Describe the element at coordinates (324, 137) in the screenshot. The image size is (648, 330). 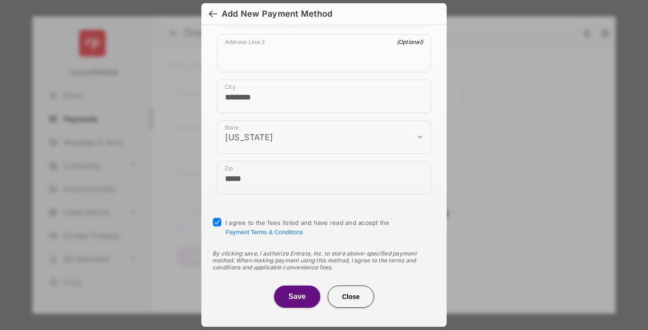
I see `div: payment_method_screening[postal_addresses][administrativeArea]` at that location.